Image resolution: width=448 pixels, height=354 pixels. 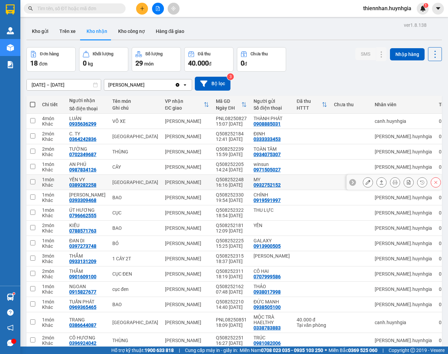 What do you see at coordinates (382, 182) in the screenshot?
I see `div: Giao hàng` at bounding box center [382, 182].